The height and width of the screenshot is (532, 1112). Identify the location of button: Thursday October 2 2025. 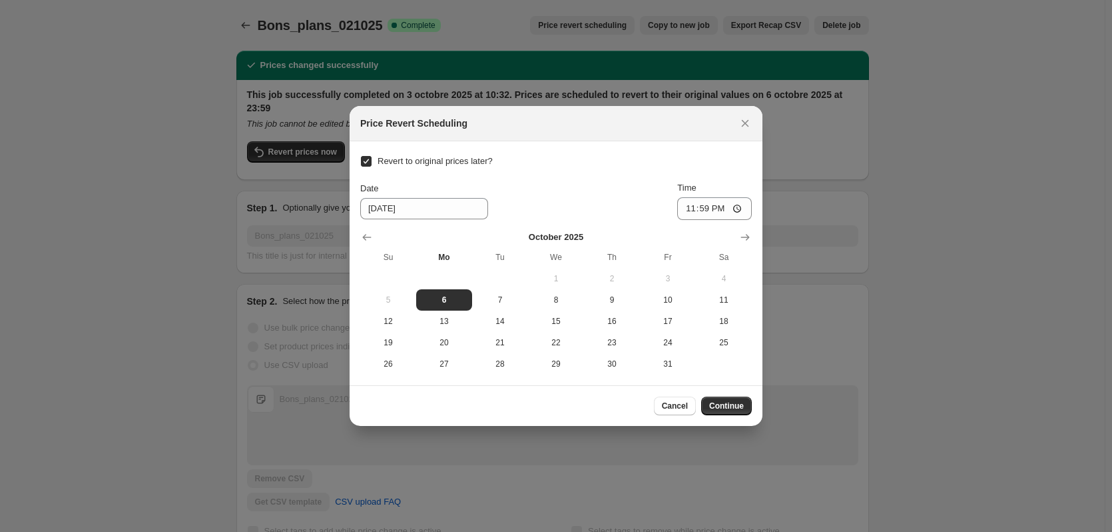
(612, 278).